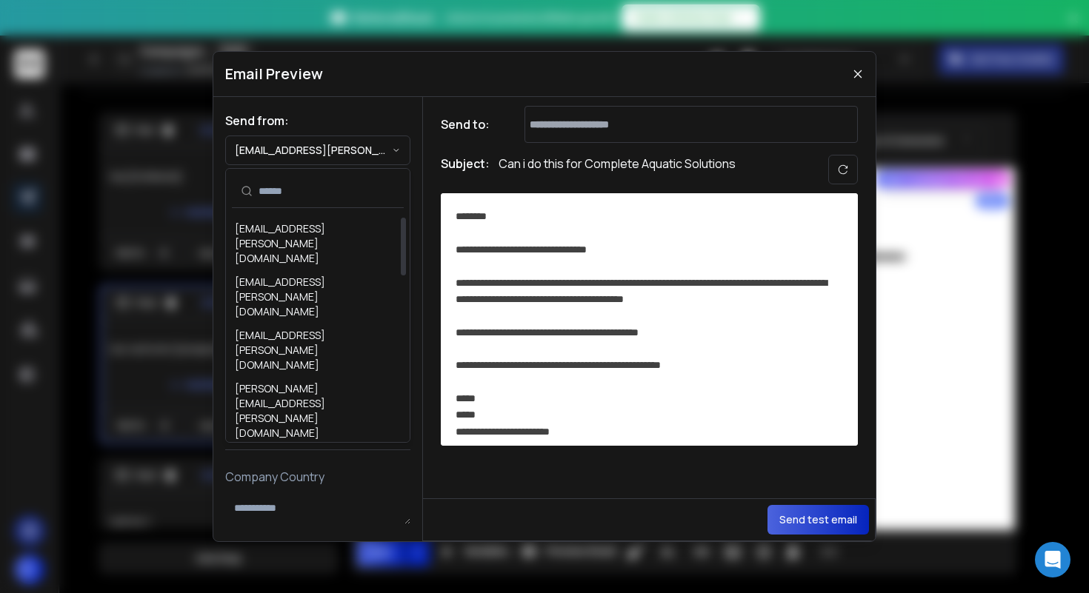 This screenshot has width=1089, height=593. What do you see at coordinates (1053, 560) in the screenshot?
I see `div: Open Intercom Messenger` at bounding box center [1053, 560].